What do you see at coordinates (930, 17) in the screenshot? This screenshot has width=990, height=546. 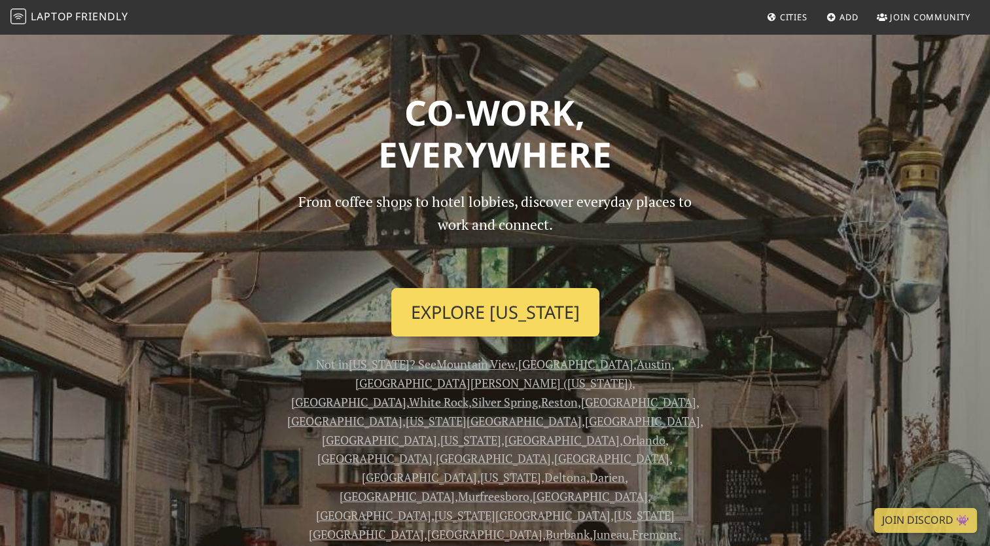 I see `span: Join Community` at bounding box center [930, 17].